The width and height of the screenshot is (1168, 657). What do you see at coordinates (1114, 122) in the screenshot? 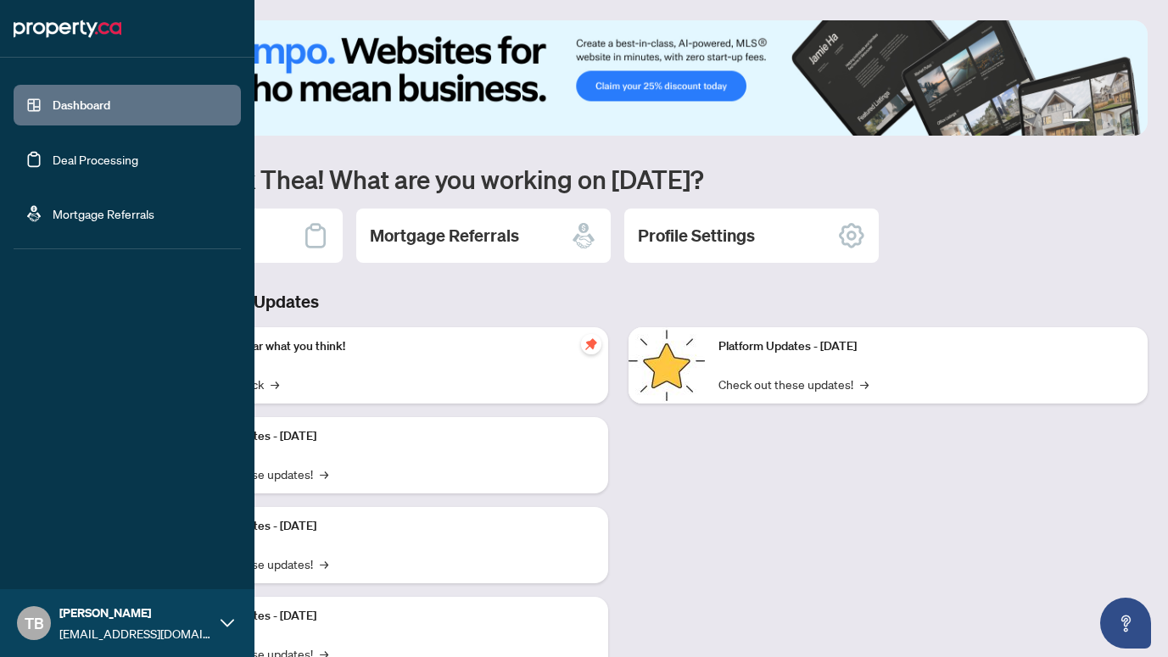
I see `button: 3` at bounding box center [1114, 122].